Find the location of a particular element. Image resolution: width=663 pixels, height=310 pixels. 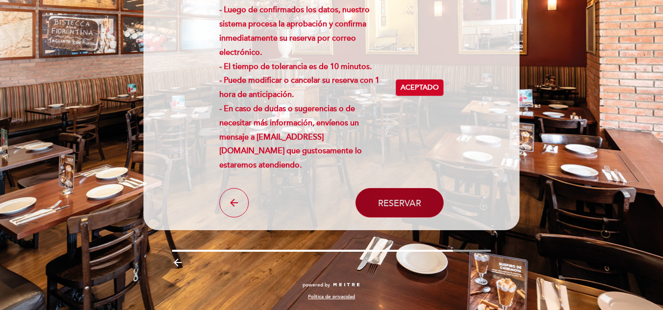

i: arrow_backward is located at coordinates (178, 263).